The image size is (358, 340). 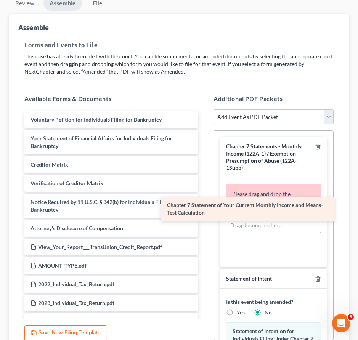 What do you see at coordinates (274, 226) in the screenshot?
I see `div: Drag documents here.` at bounding box center [274, 226].